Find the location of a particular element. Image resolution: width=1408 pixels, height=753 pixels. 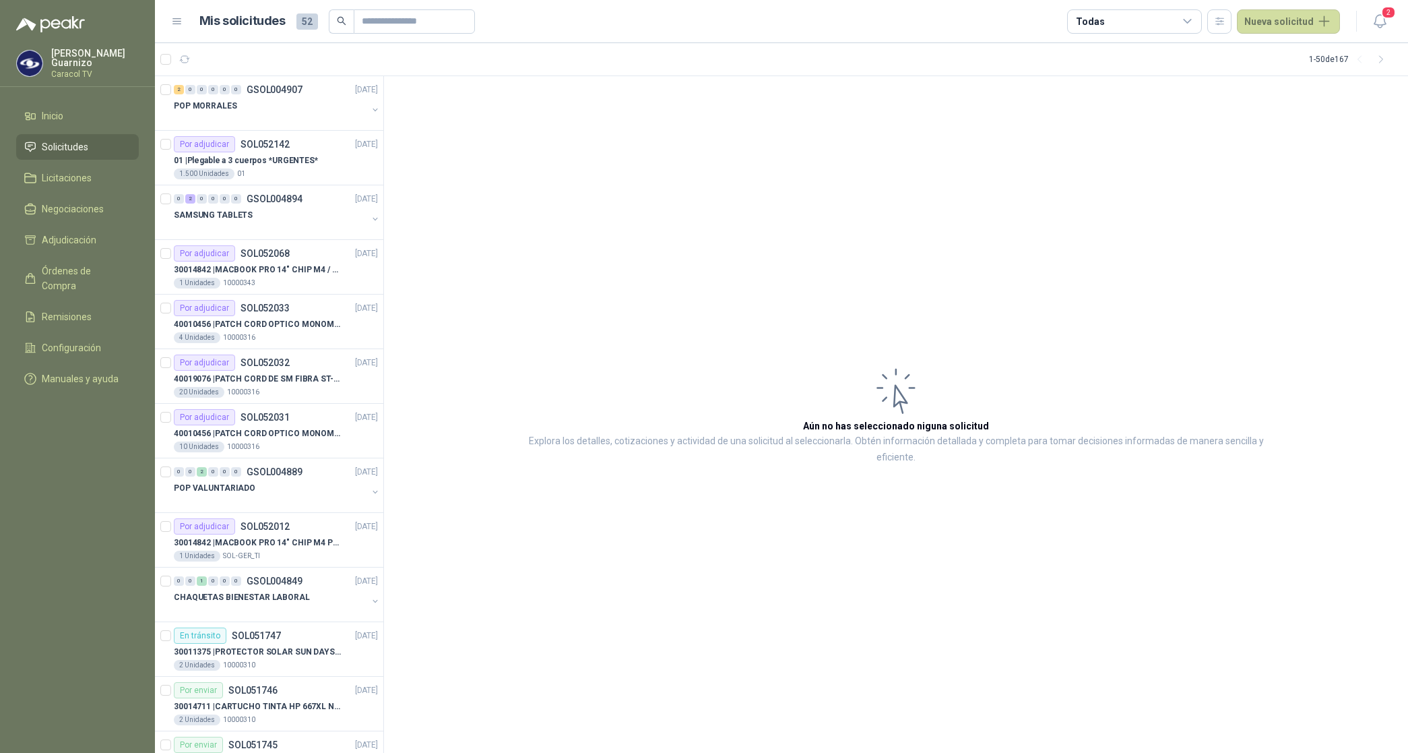

span: 52 is located at coordinates (307, 22).